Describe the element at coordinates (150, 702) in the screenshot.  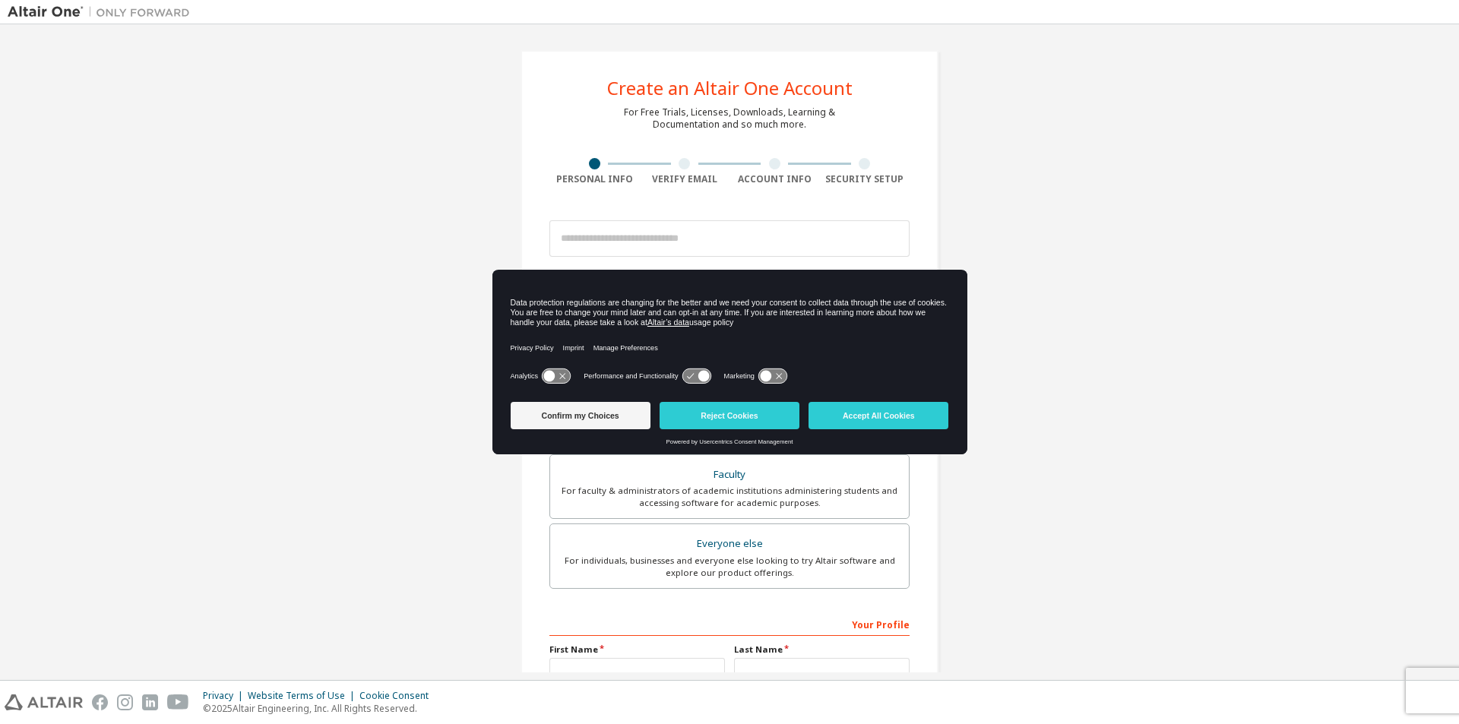
I see `img: linkedin.svg` at that location.